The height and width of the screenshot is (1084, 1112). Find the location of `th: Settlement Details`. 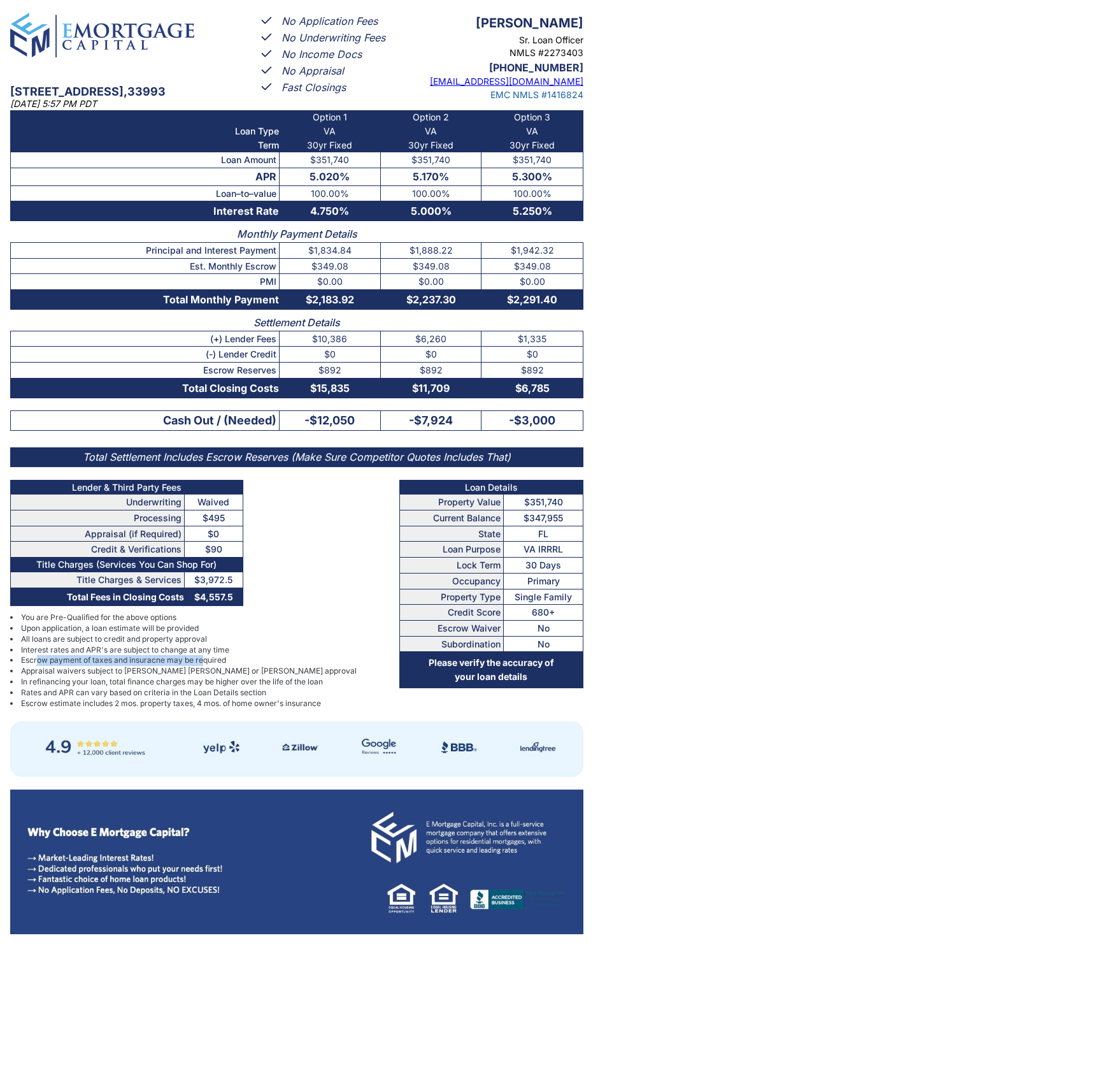

th: Settlement Details is located at coordinates (297, 320).